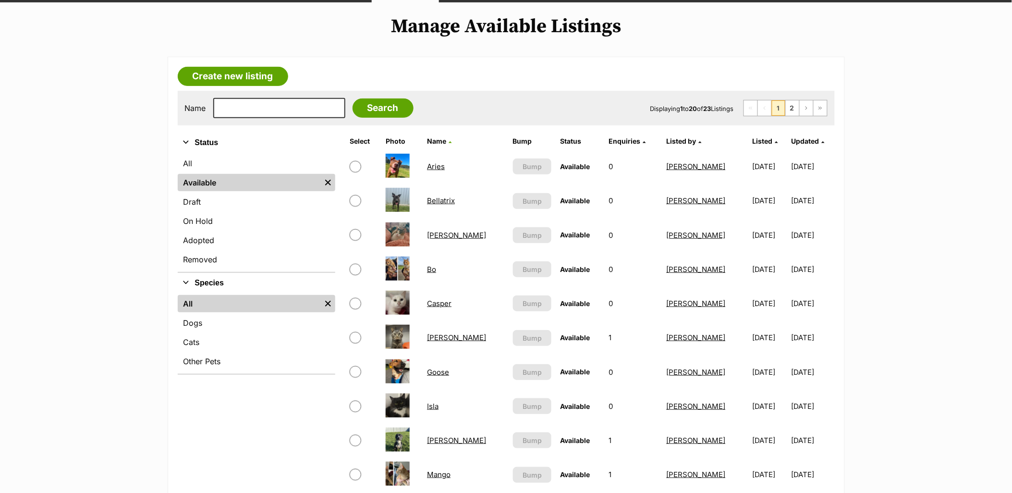 Image resolution: width=1012 pixels, height=493 pixels. I want to click on span: Listed by, so click(681, 141).